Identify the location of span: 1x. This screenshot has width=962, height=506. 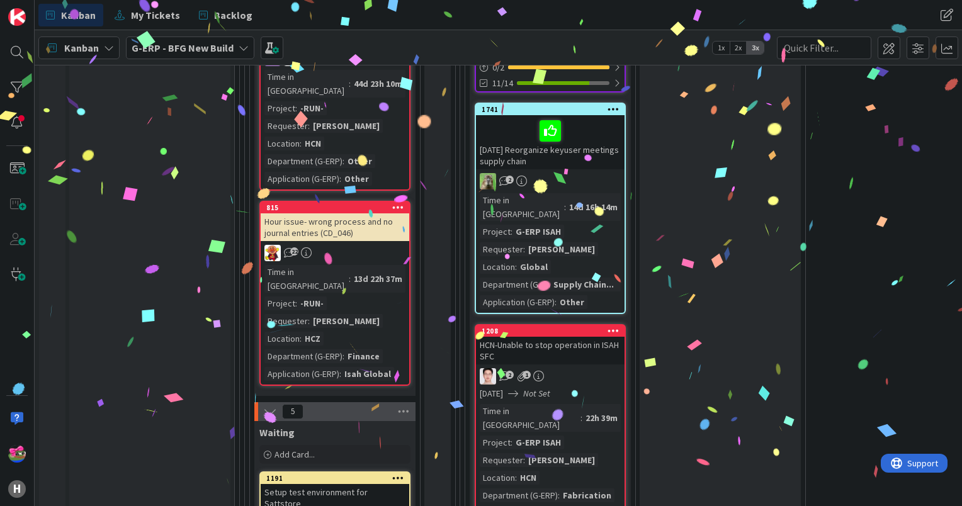
(721, 48).